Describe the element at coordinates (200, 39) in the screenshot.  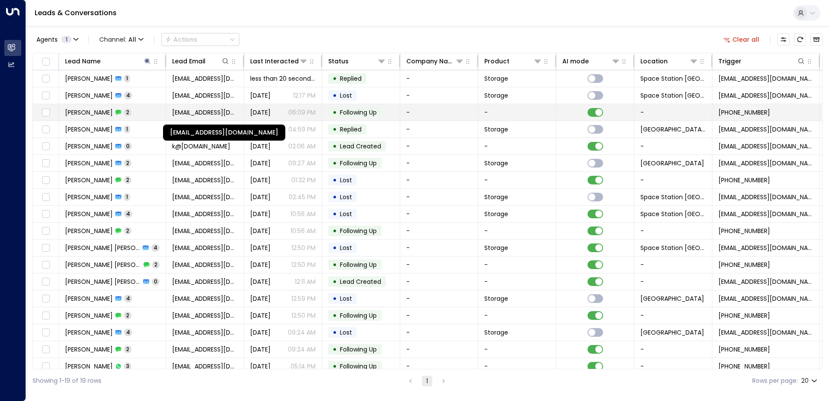
I see `div: Button group with a nested menu` at that location.